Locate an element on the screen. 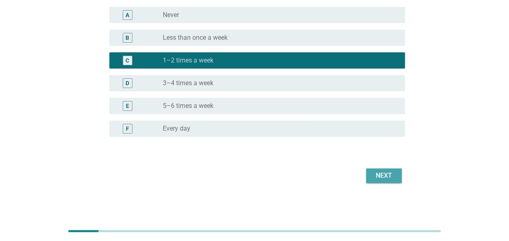  label: Never is located at coordinates (171, 15).